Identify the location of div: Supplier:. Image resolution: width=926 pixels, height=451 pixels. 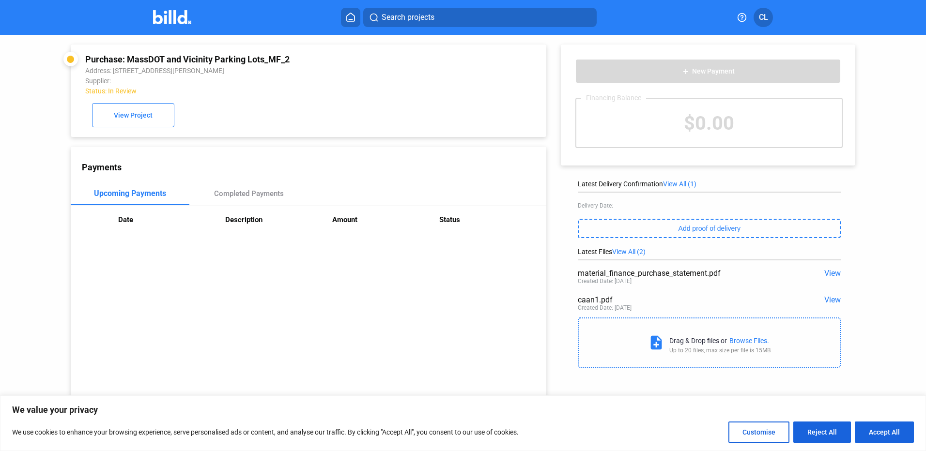
(264, 81).